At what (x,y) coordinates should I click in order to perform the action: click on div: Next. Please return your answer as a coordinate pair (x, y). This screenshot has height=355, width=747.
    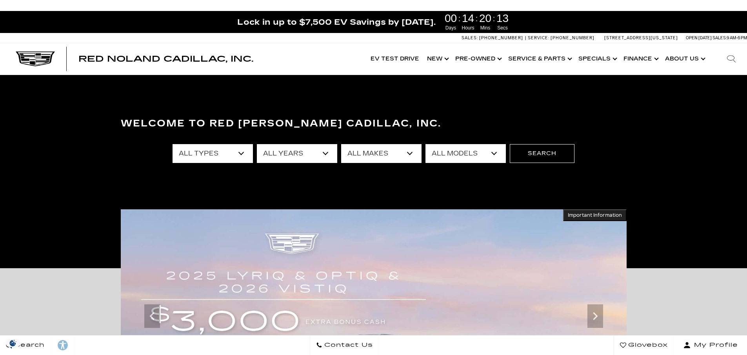
    Looking at the image, I should click on (596, 316).